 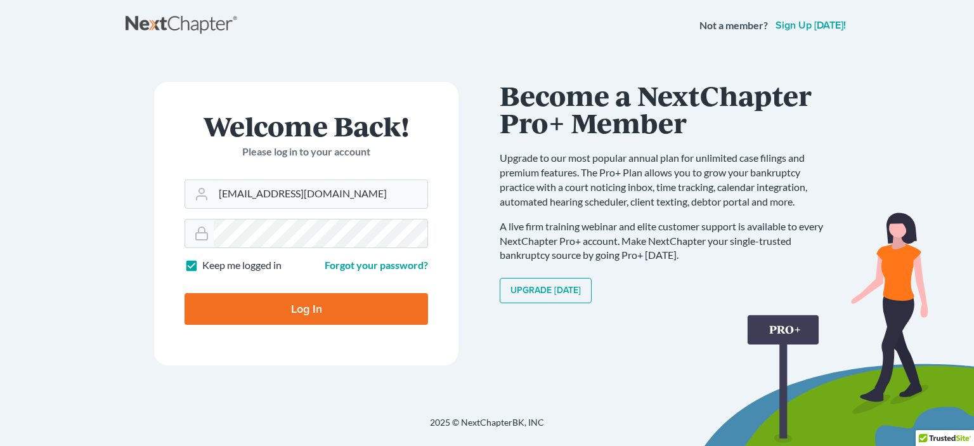 What do you see at coordinates (306, 126) in the screenshot?
I see `h1: Welcome Back!` at bounding box center [306, 126].